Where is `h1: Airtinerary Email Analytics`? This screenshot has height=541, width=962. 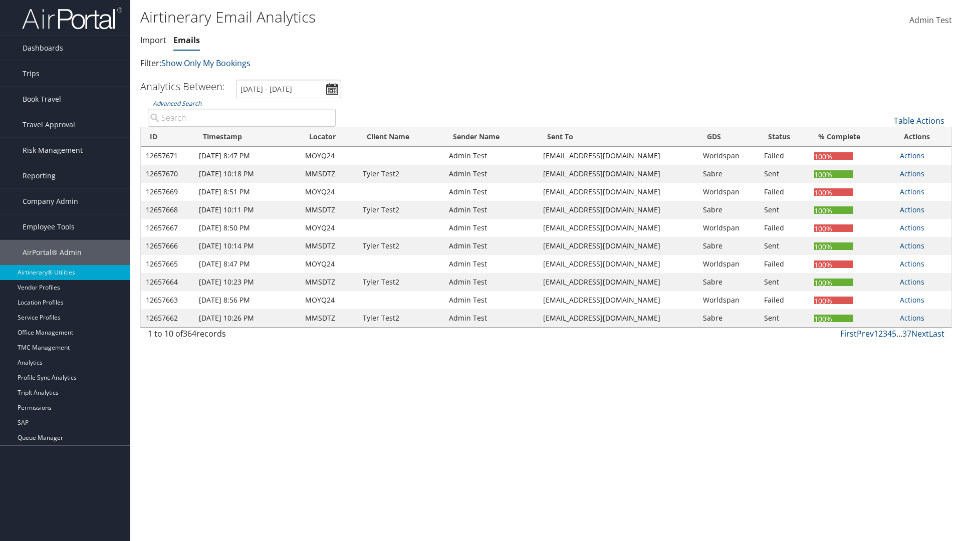
h1: Airtinerary Email Analytics is located at coordinates (411, 17).